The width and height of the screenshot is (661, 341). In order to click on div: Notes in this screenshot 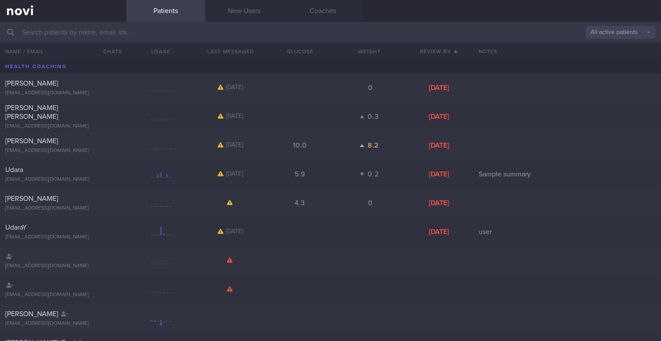, I will do `click(567, 52)`.